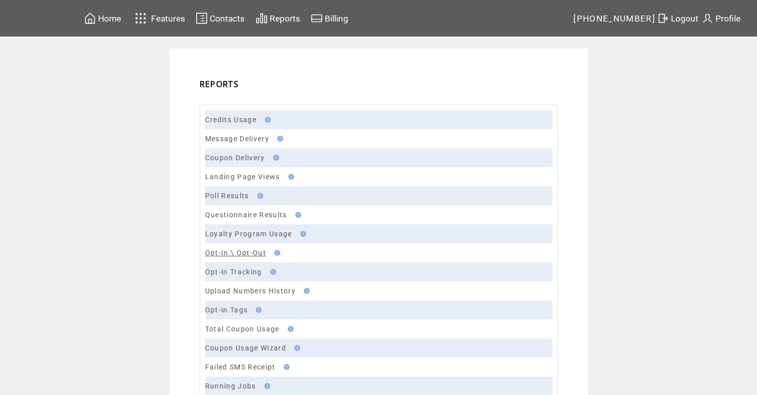  Describe the element at coordinates (90, 18) in the screenshot. I see `img: home.svg` at that location.